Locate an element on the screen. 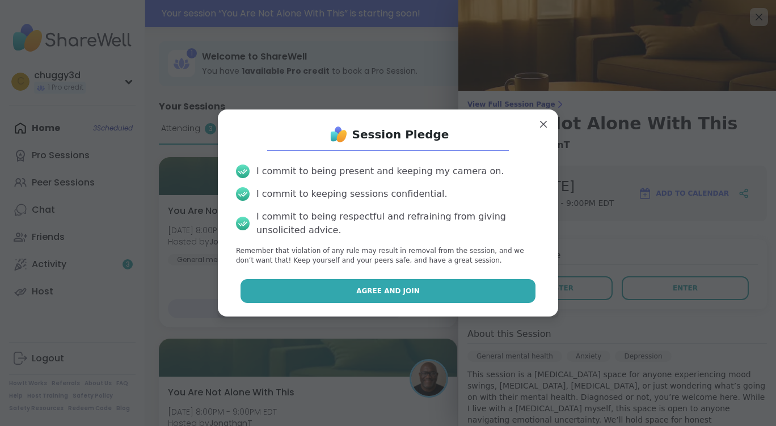 The width and height of the screenshot is (776, 426). button: Agree and Join is located at coordinates (388, 291).